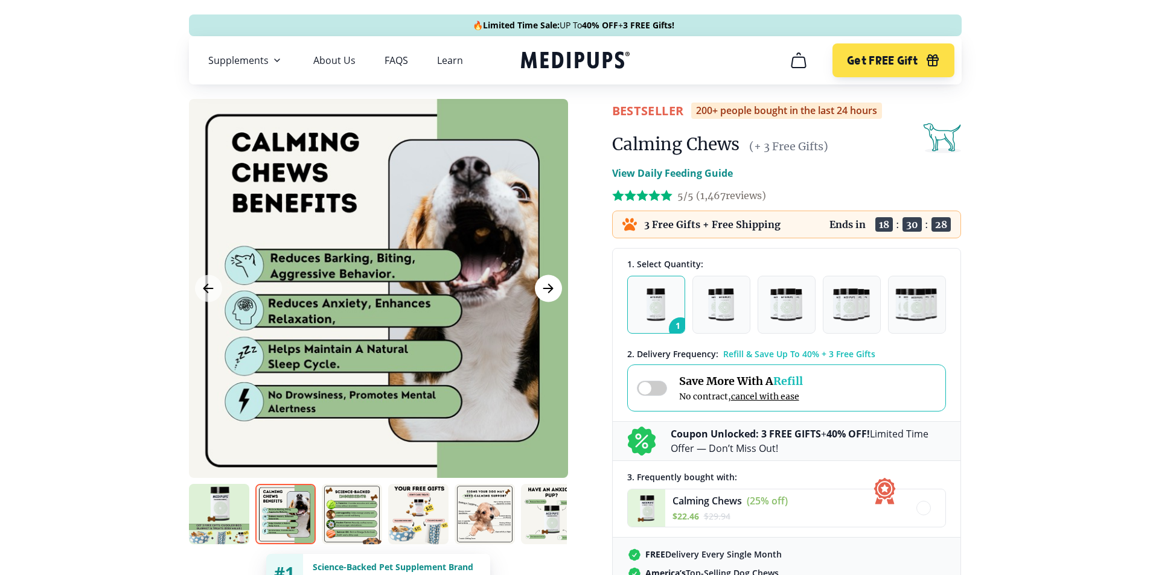 This screenshot has height=575, width=1150. What do you see at coordinates (396, 60) in the screenshot?
I see `a: FAQS` at bounding box center [396, 60].